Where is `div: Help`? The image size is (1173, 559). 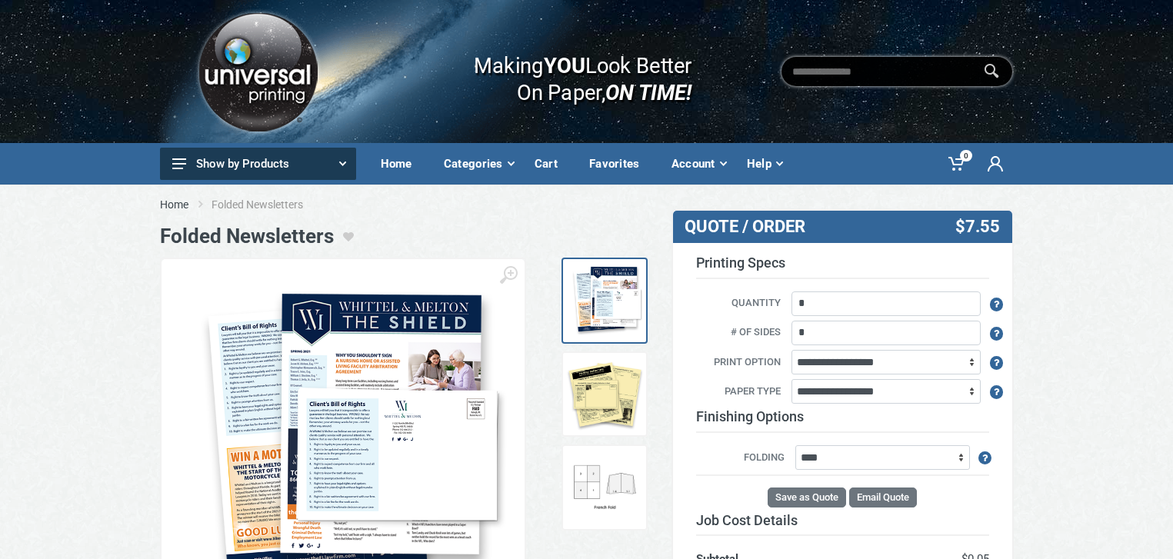
div: Help is located at coordinates (764, 164).